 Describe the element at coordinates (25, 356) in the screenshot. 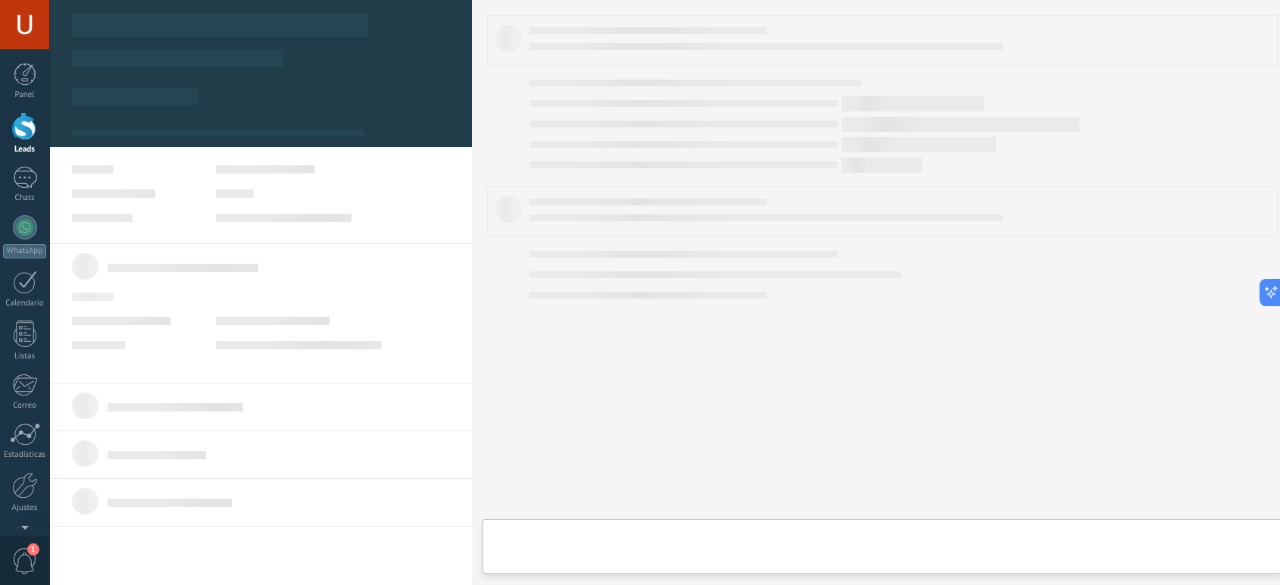

I see `div: Listas` at that location.